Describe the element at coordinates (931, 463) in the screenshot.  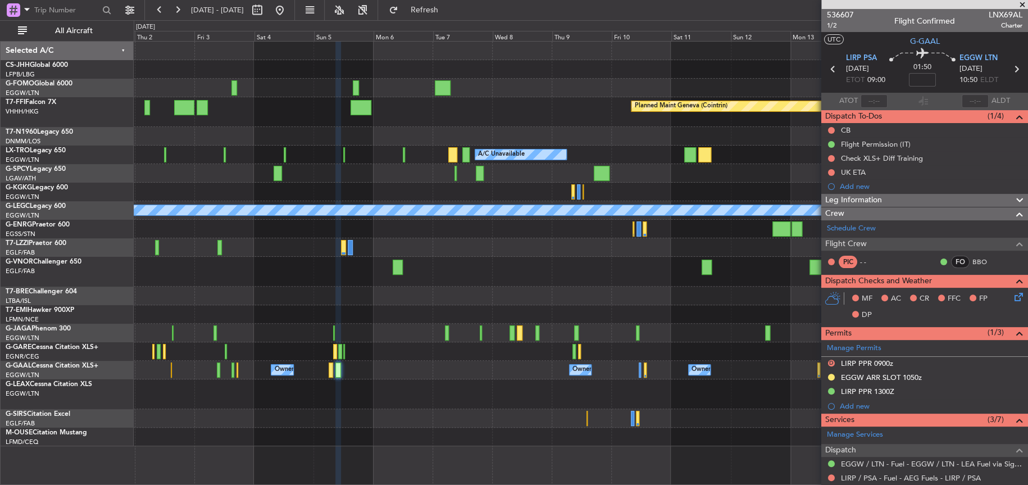
I see `a: EGGW / LTN - Fuel - EGGW / LTN - LEA Fuel via Signature in EGGW` at that location.